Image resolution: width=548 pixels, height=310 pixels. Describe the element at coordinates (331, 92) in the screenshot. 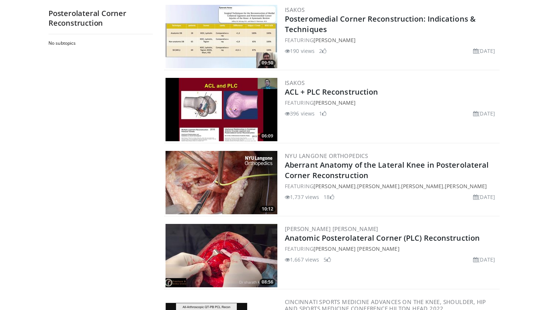

I see `a: ACL + PLC Reconstruction` at that location.